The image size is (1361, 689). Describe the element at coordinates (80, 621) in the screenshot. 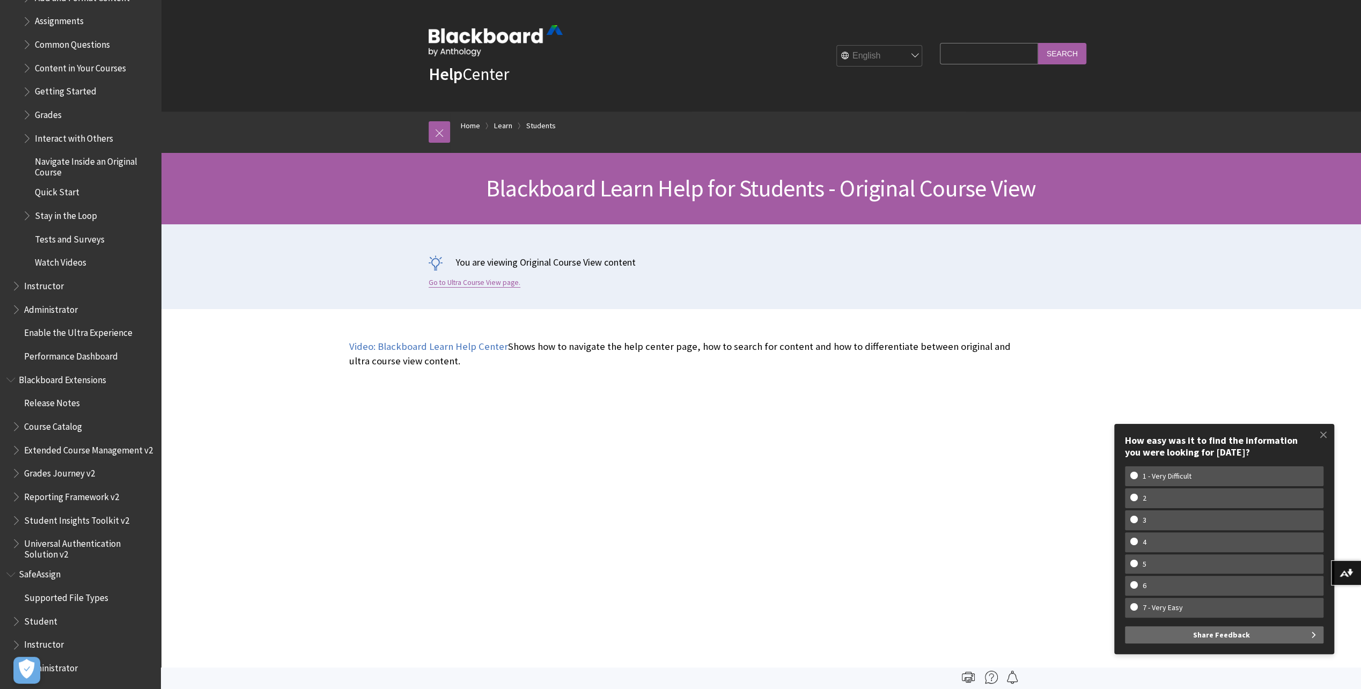

I see `nav: Book outline for Blackboard SafeAssign` at that location.